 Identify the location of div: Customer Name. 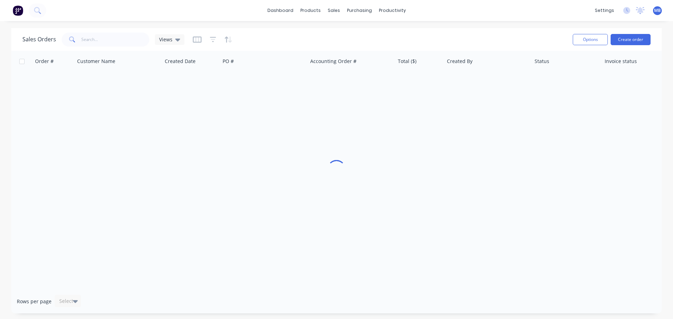
(96, 61).